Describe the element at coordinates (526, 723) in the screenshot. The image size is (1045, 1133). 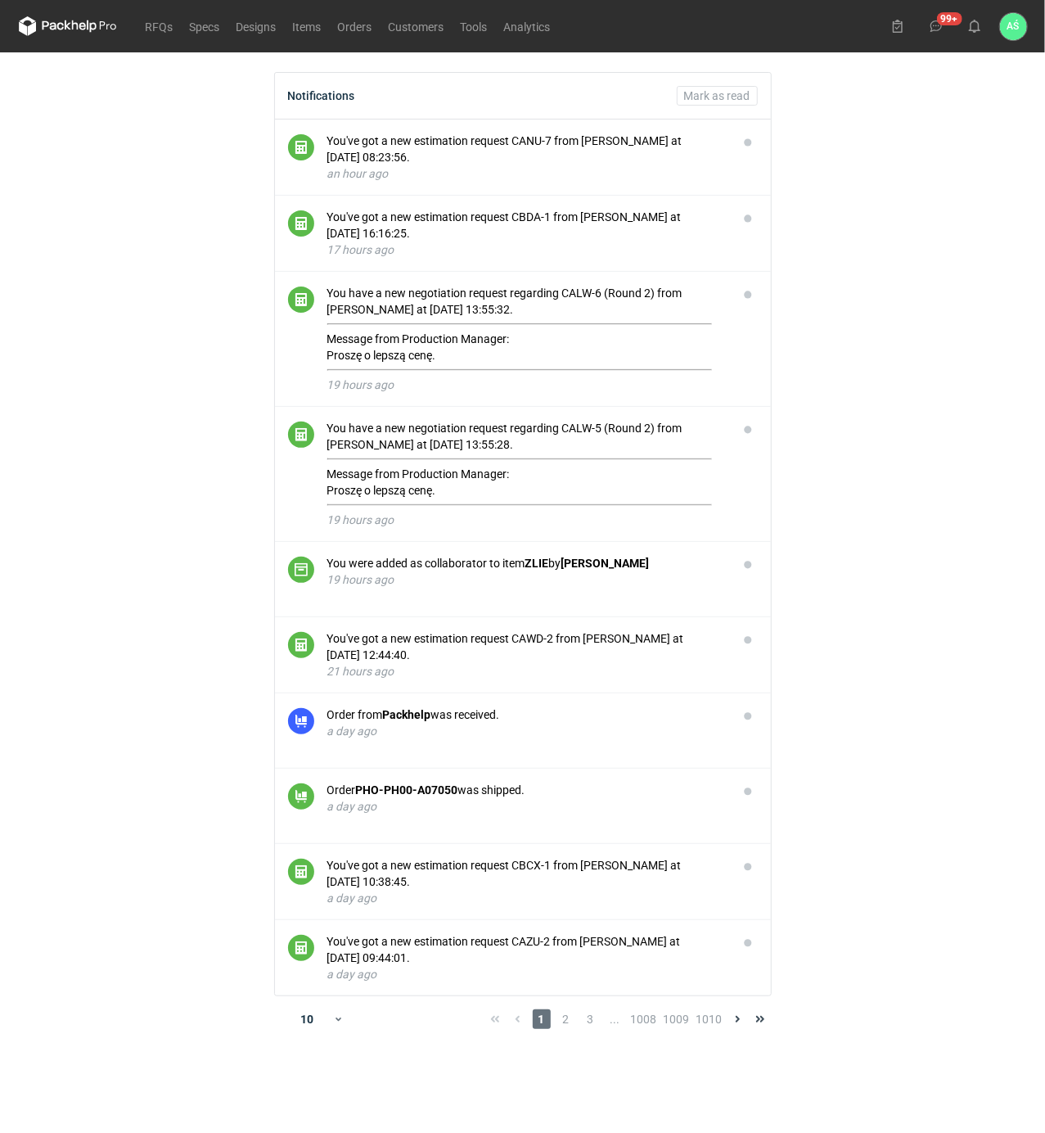
I see `button: Order fromPackhelpwas received.a day ago` at that location.